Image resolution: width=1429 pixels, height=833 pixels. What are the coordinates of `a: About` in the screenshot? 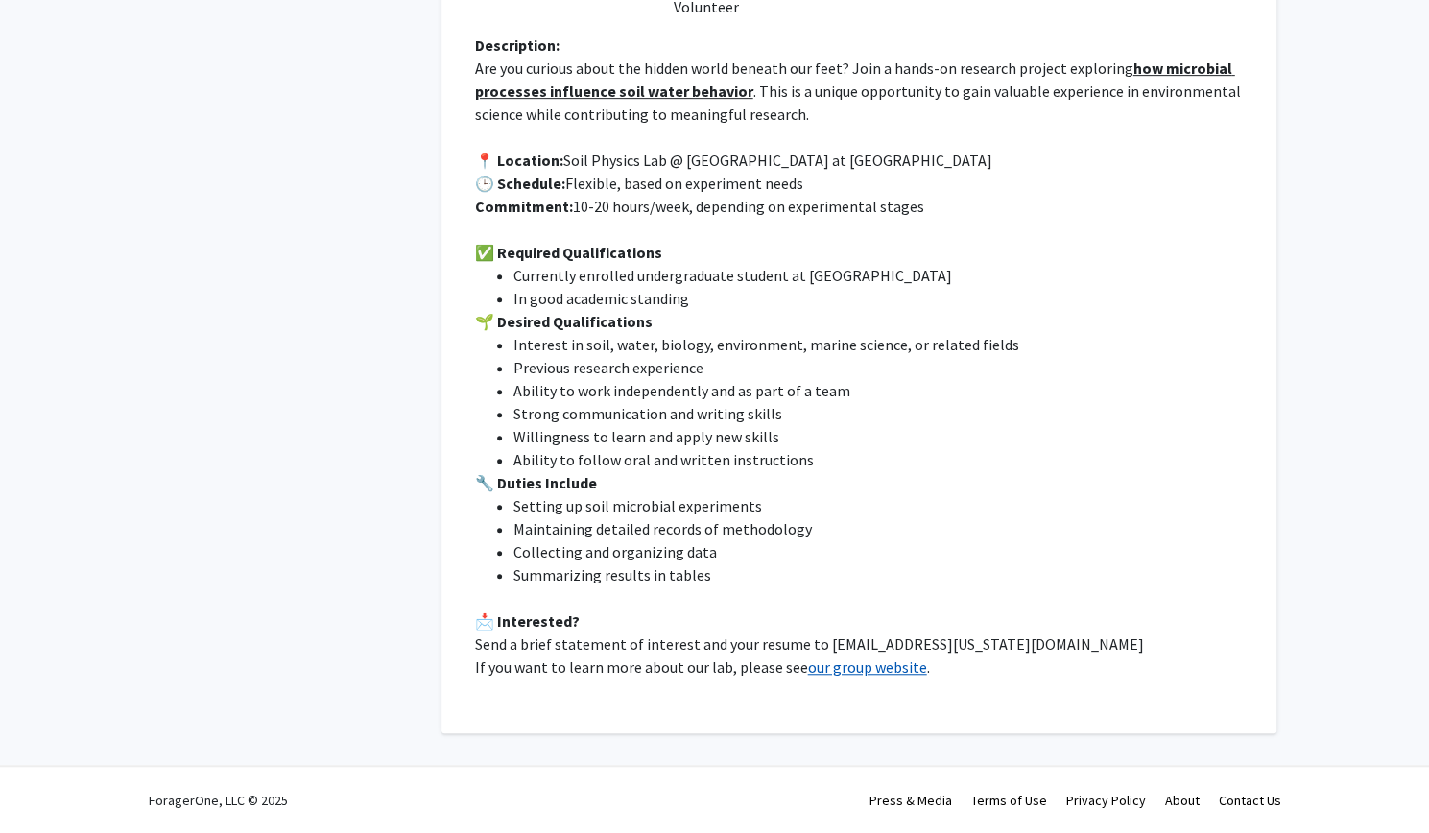 It's located at (1182, 800).